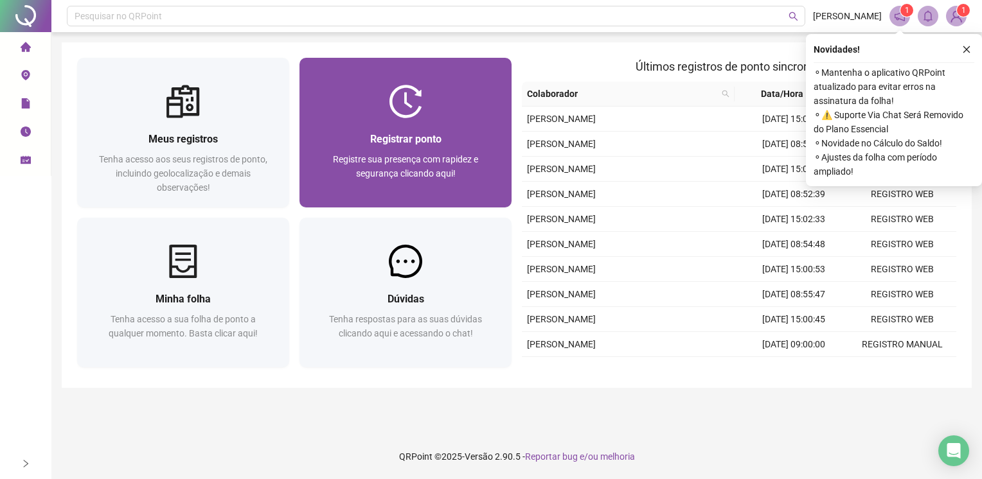 The width and height of the screenshot is (982, 479). What do you see at coordinates (183, 139) in the screenshot?
I see `span: Meus registros` at bounding box center [183, 139].